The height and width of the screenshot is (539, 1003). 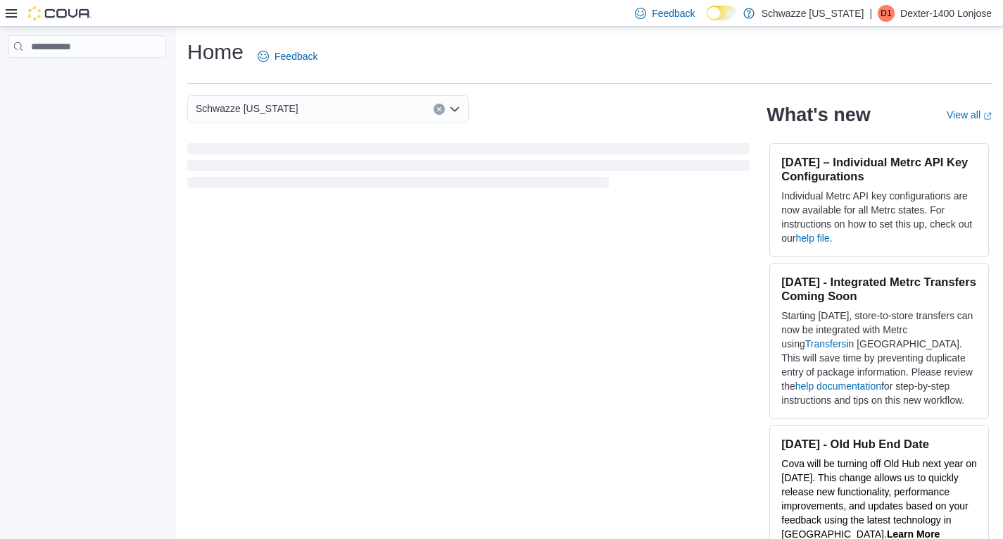 I want to click on a: Transfers, so click(x=826, y=344).